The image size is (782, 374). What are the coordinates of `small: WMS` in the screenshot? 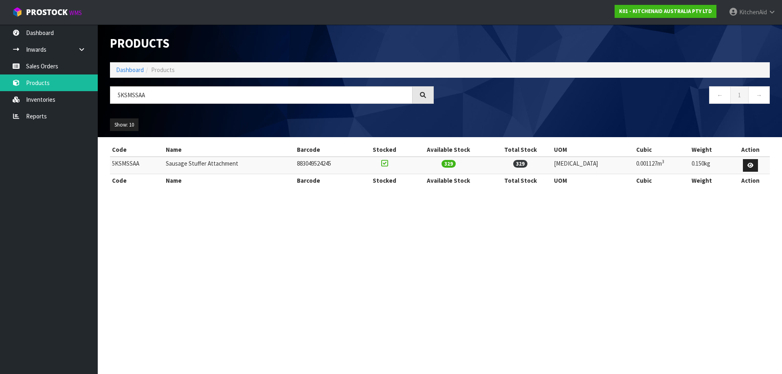 It's located at (75, 13).